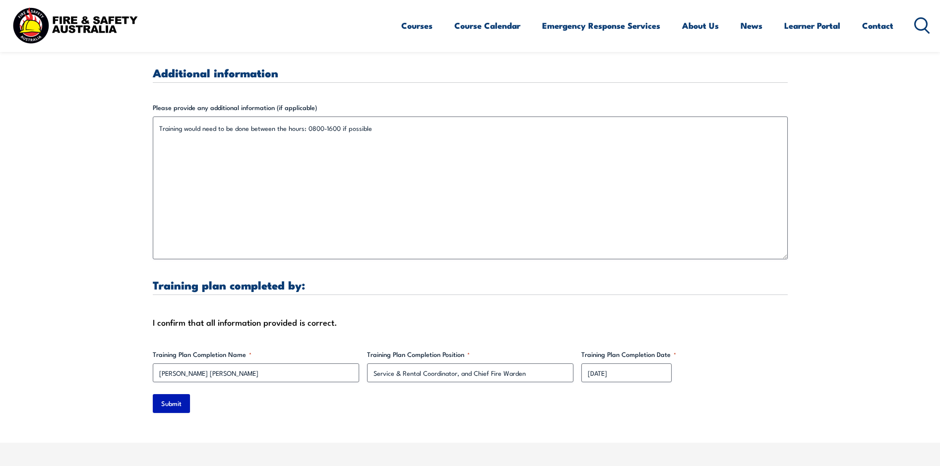  What do you see at coordinates (470, 285) in the screenshot?
I see `h3: Training plan completed by:` at bounding box center [470, 285].